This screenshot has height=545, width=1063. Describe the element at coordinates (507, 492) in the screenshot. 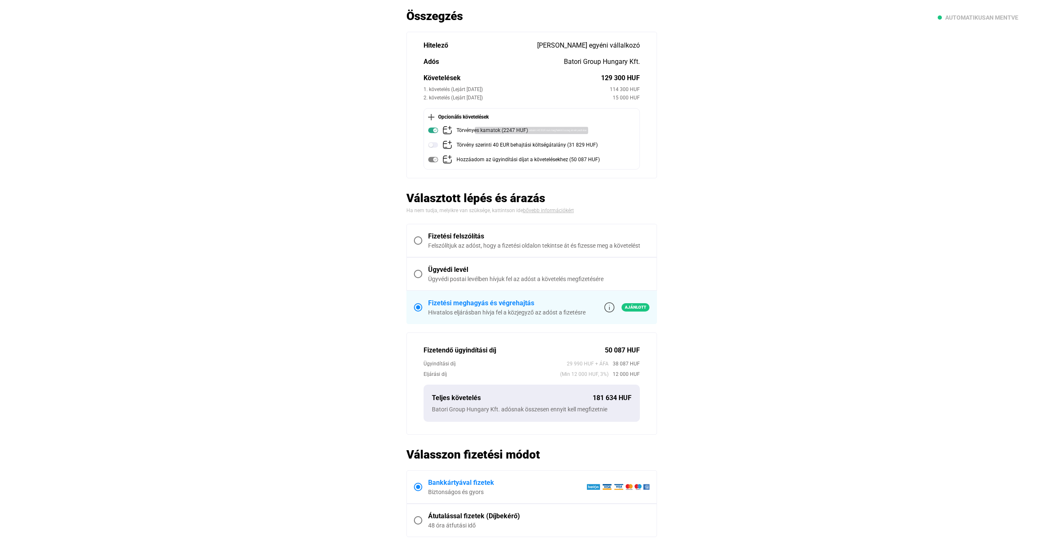

I see `div: Biztonságos és gyors` at that location.